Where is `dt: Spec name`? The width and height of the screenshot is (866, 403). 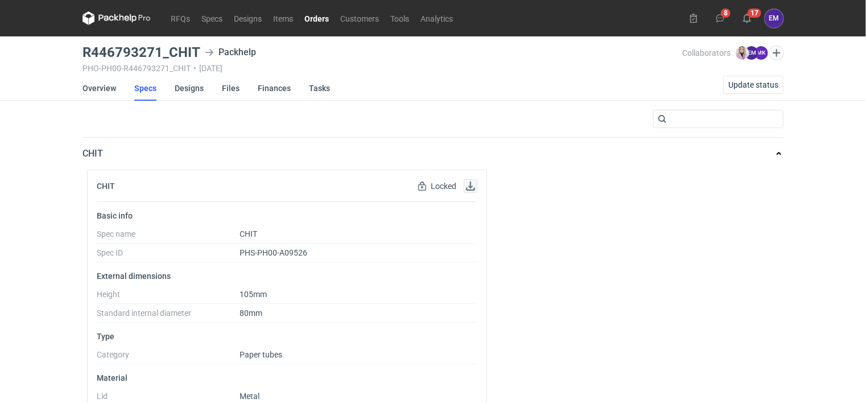
dt: Spec name is located at coordinates (168, 236).